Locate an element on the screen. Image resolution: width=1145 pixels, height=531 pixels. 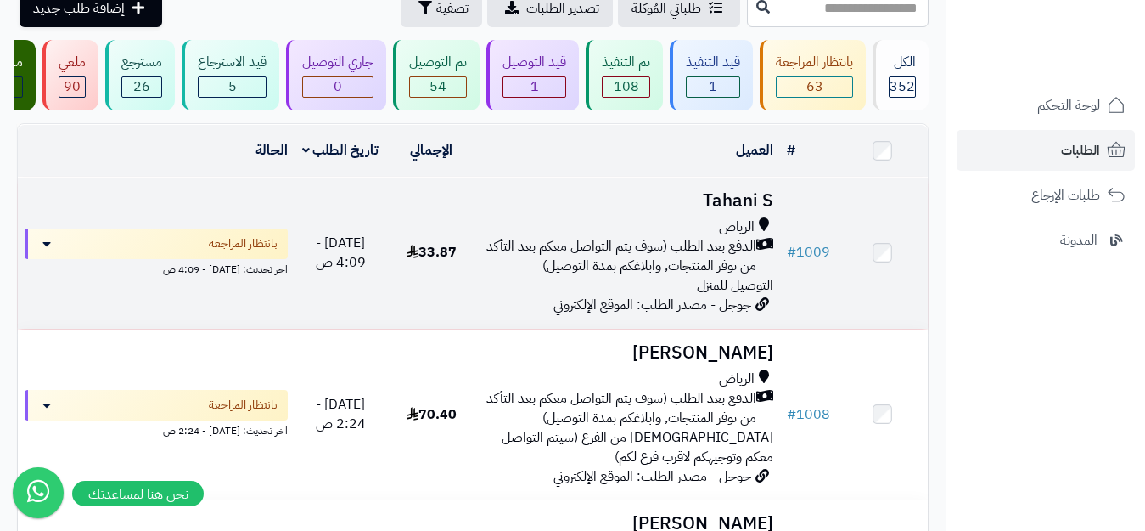
span: الطلبات is located at coordinates (1081, 150).